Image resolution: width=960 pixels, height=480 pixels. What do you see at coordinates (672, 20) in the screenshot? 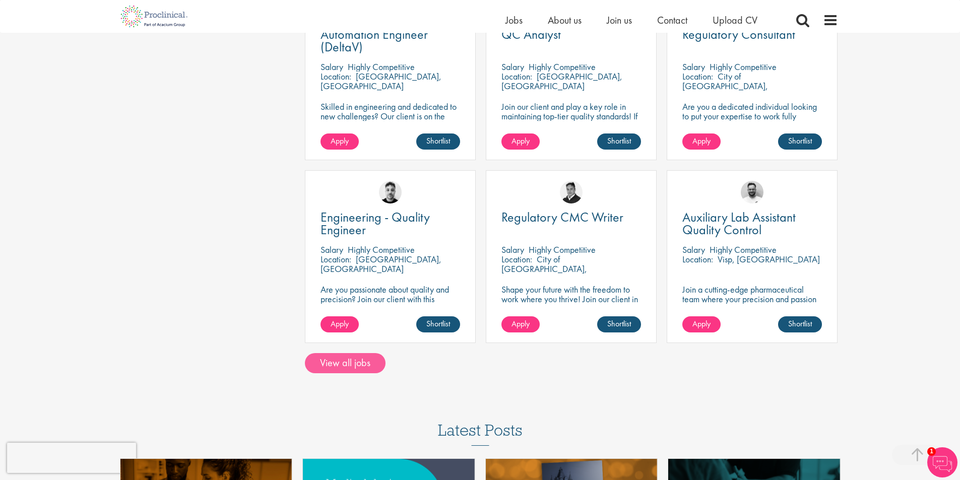
I see `span: Contact` at bounding box center [672, 20].